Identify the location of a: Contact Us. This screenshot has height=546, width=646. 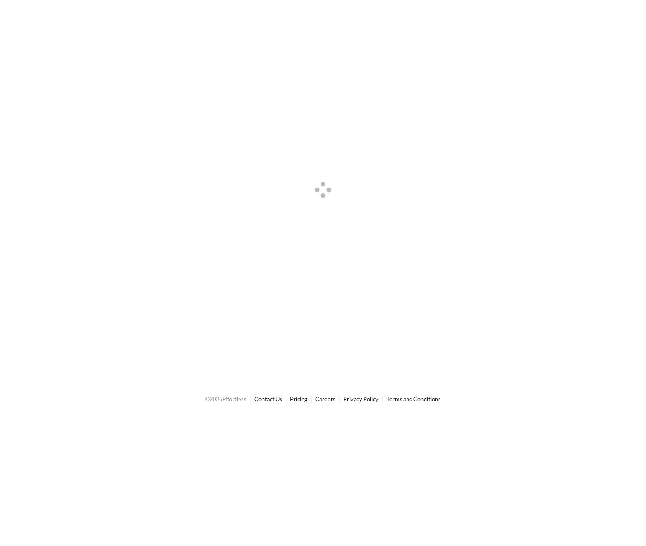
(268, 399).